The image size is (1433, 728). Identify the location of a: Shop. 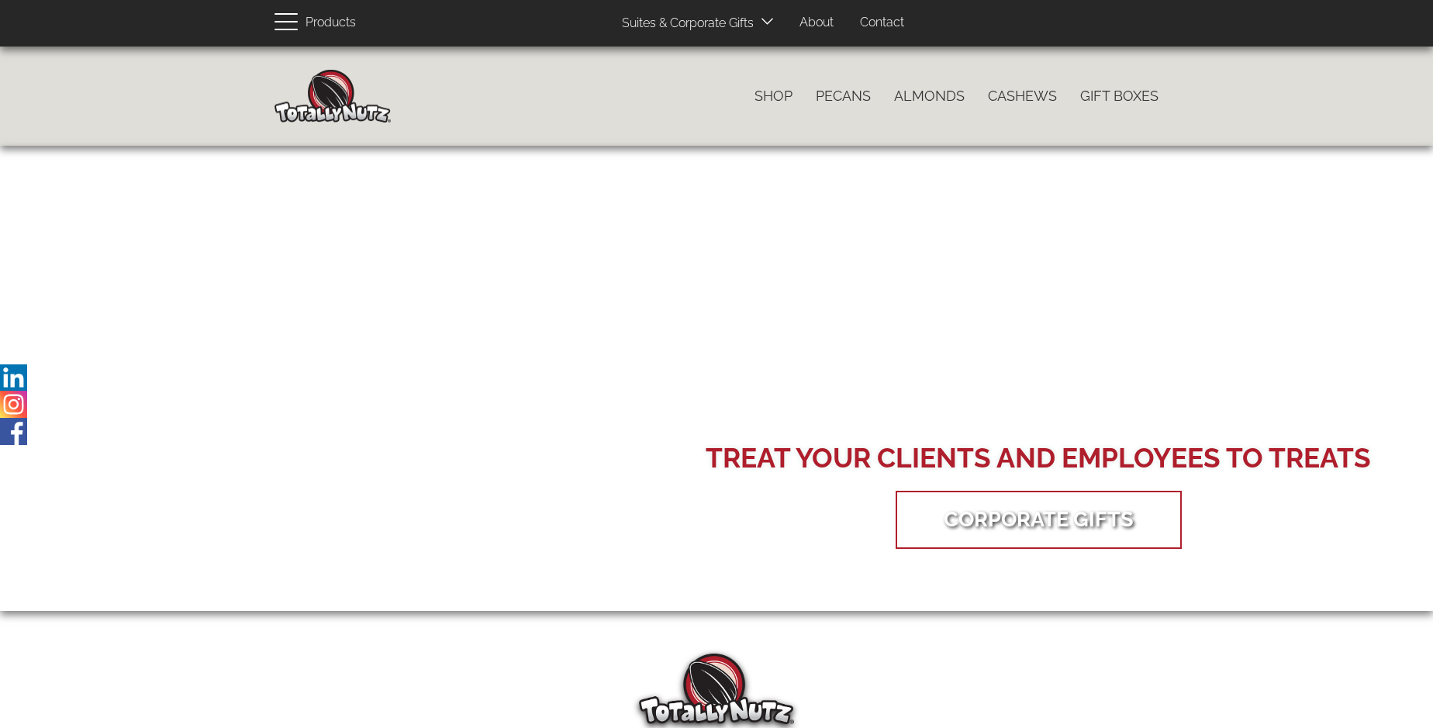
(773, 96).